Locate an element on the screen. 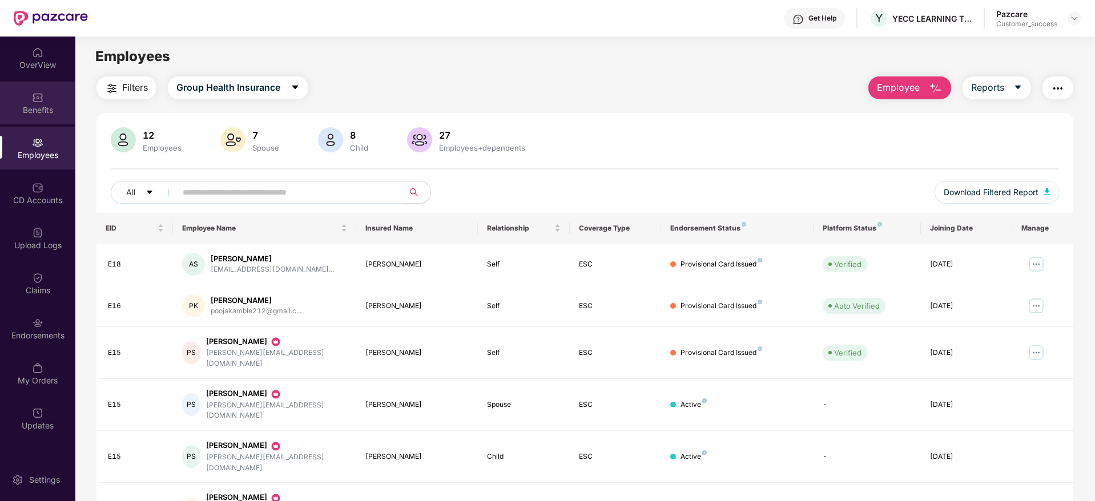 The width and height of the screenshot is (1095, 501). div: PK is located at coordinates (193, 306).